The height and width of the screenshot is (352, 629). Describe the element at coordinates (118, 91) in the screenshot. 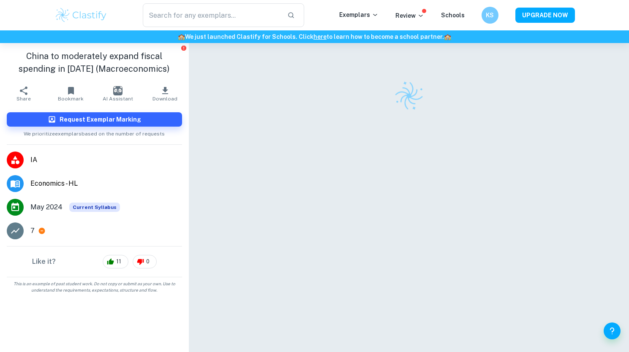

I see `img: AI Assistant` at that location.